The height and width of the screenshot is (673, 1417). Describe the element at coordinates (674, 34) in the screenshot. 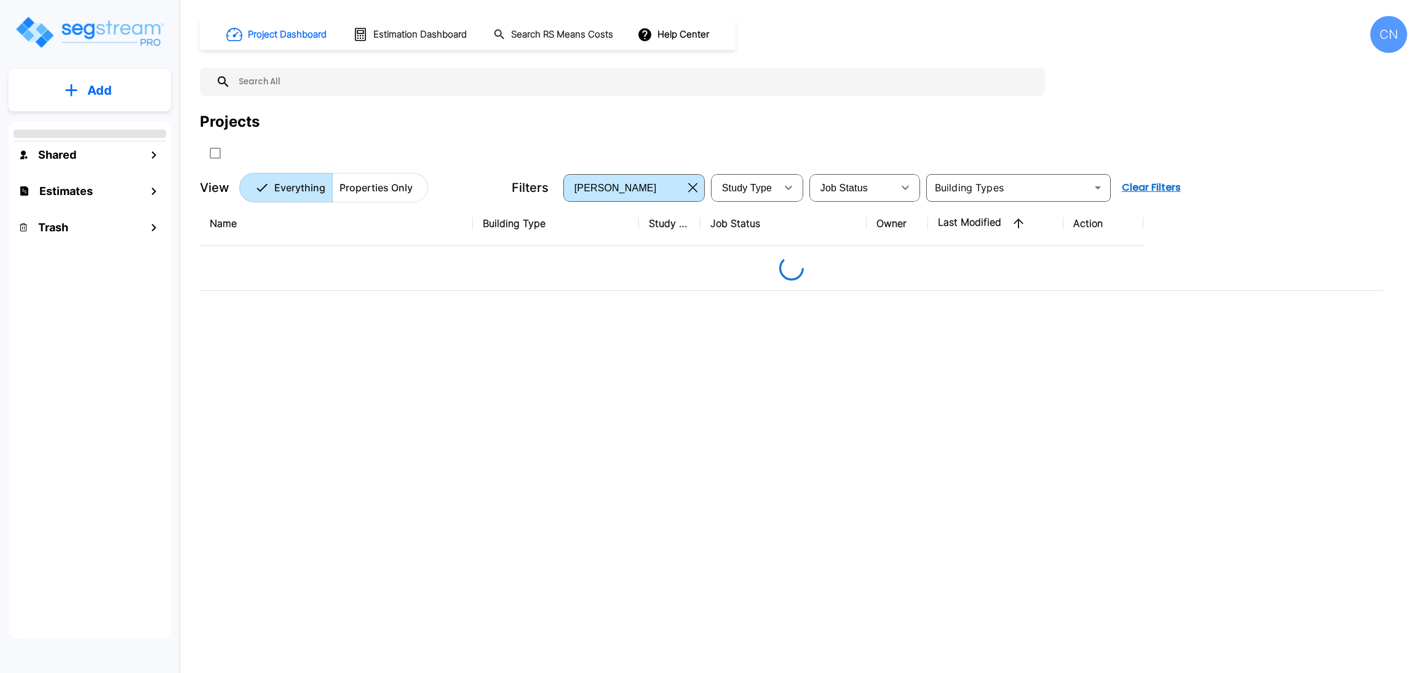

I see `button: Help Center` at that location.